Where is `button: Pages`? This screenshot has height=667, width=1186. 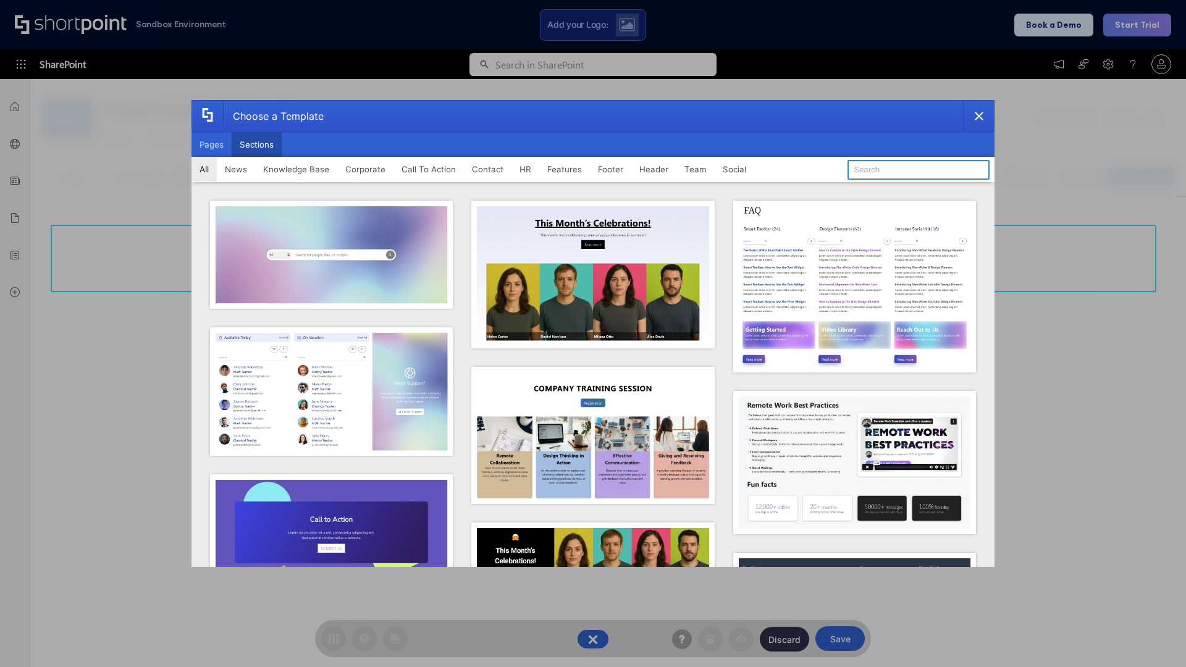 button: Pages is located at coordinates (211, 145).